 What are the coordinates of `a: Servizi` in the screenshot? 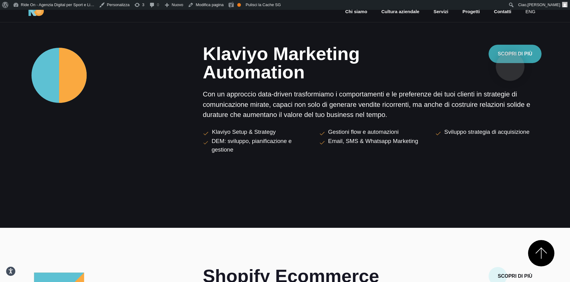 It's located at (441, 12).